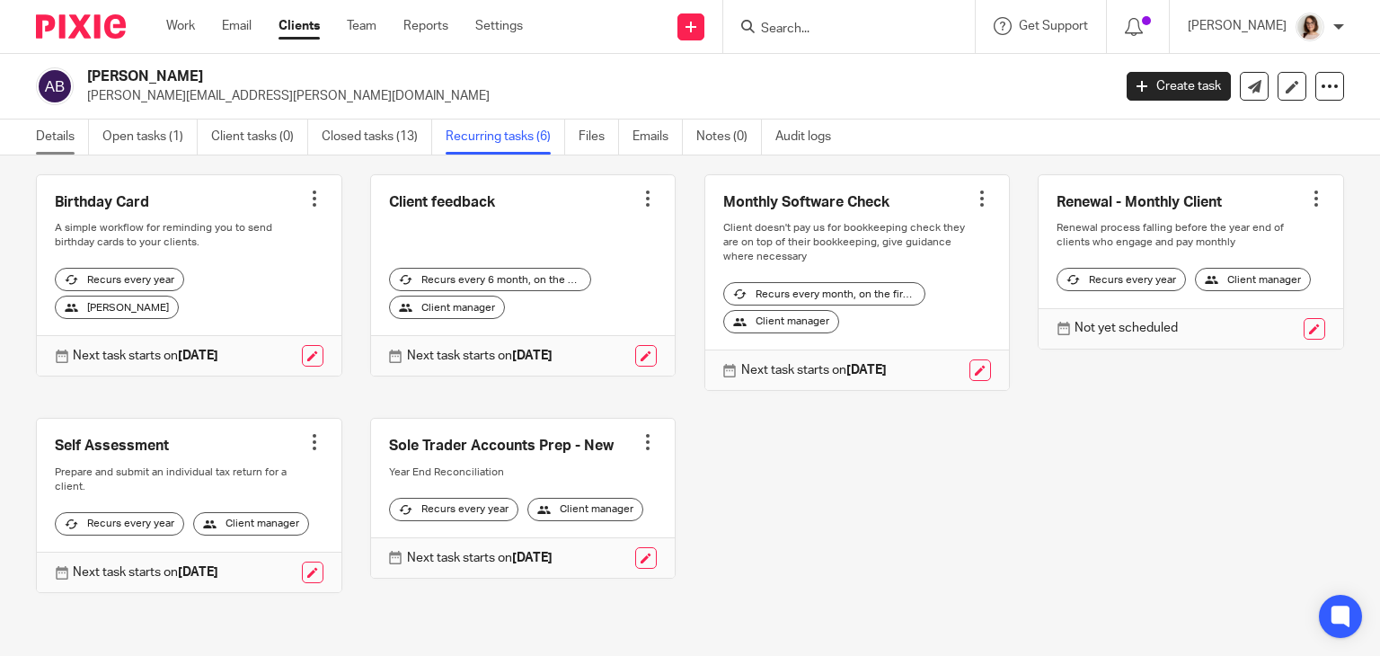  Describe the element at coordinates (376, 137) in the screenshot. I see `a: Closed tasks (13)` at that location.